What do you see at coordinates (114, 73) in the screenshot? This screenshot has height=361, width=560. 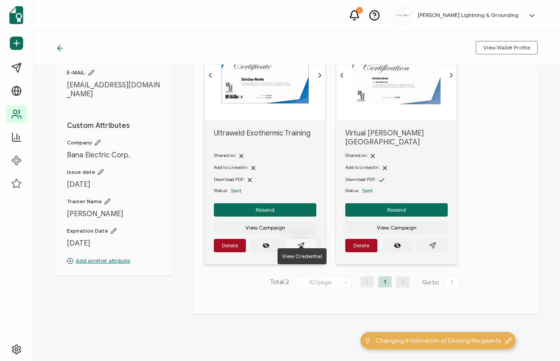 I see `span: E-MAIL:` at bounding box center [114, 73].